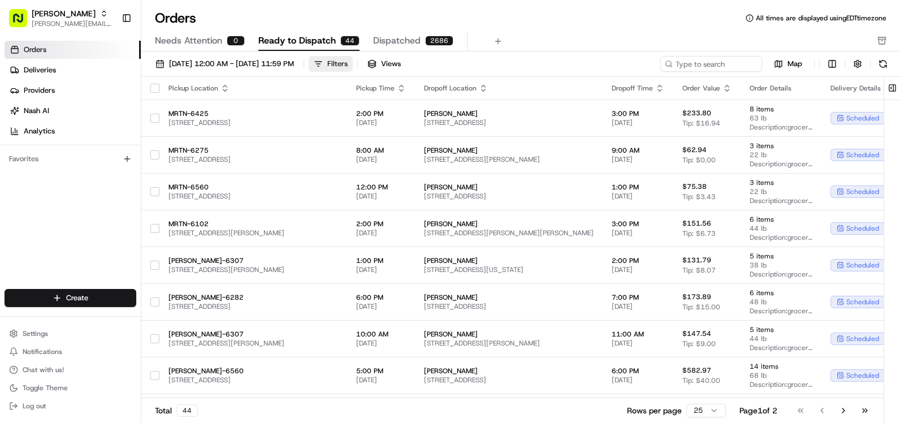 This screenshot has width=900, height=423. Describe the element at coordinates (780, 302) in the screenshot. I see `span: 48 lb` at that location.